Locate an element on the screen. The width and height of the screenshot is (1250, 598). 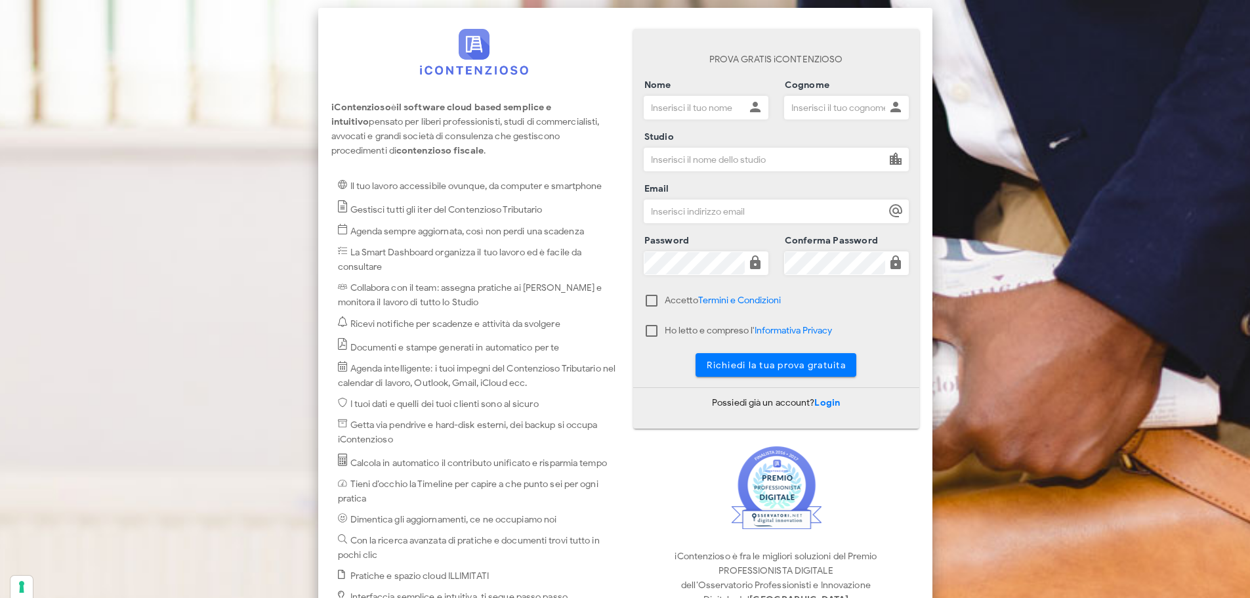
a: Login is located at coordinates (827, 402).